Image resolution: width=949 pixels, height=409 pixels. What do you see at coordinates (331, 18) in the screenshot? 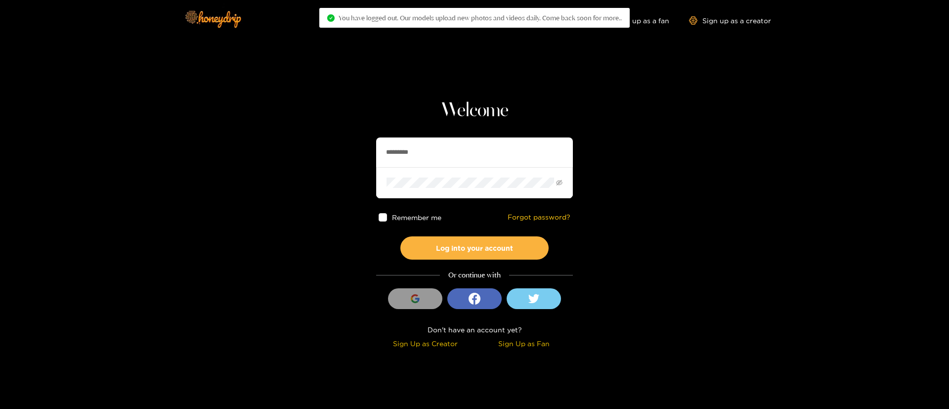
I see `span: check-circle` at bounding box center [331, 18].